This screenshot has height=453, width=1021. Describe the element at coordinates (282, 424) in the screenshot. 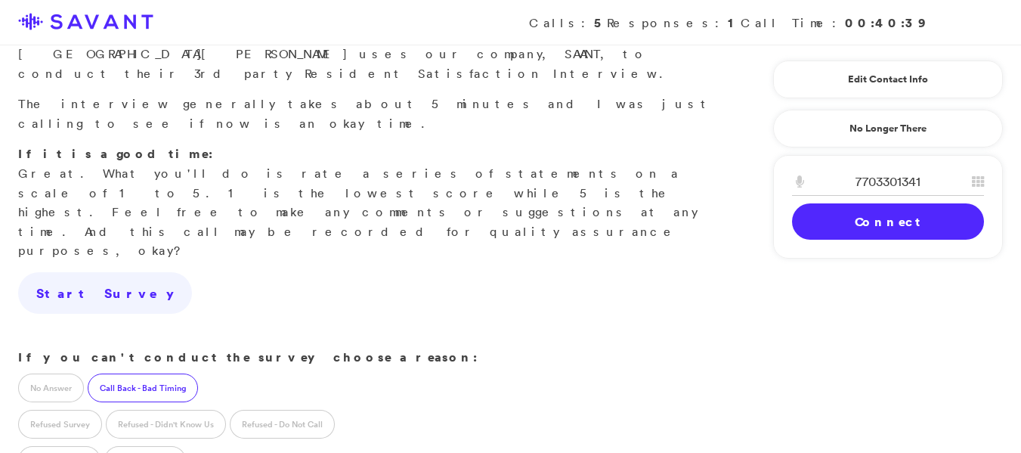

I see `label: Refused - Do Not Call` at that location.